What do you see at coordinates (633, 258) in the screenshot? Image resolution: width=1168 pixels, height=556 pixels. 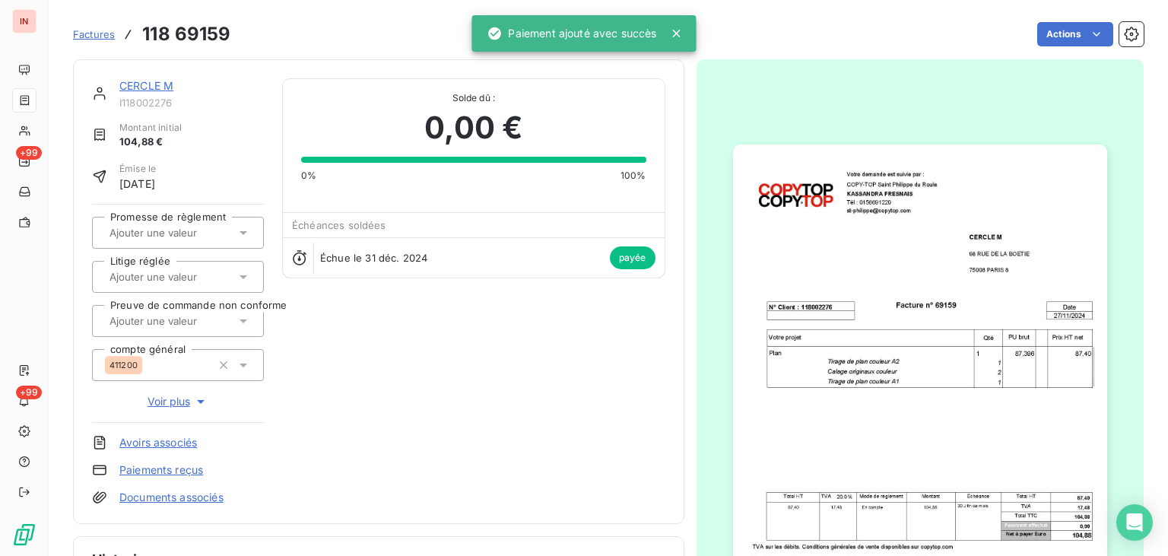 I see `span: payée` at bounding box center [633, 258].